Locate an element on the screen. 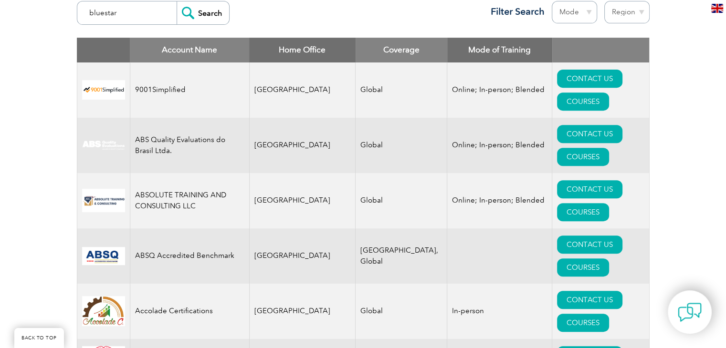 The width and height of the screenshot is (726, 348). img: en is located at coordinates (717, 8).